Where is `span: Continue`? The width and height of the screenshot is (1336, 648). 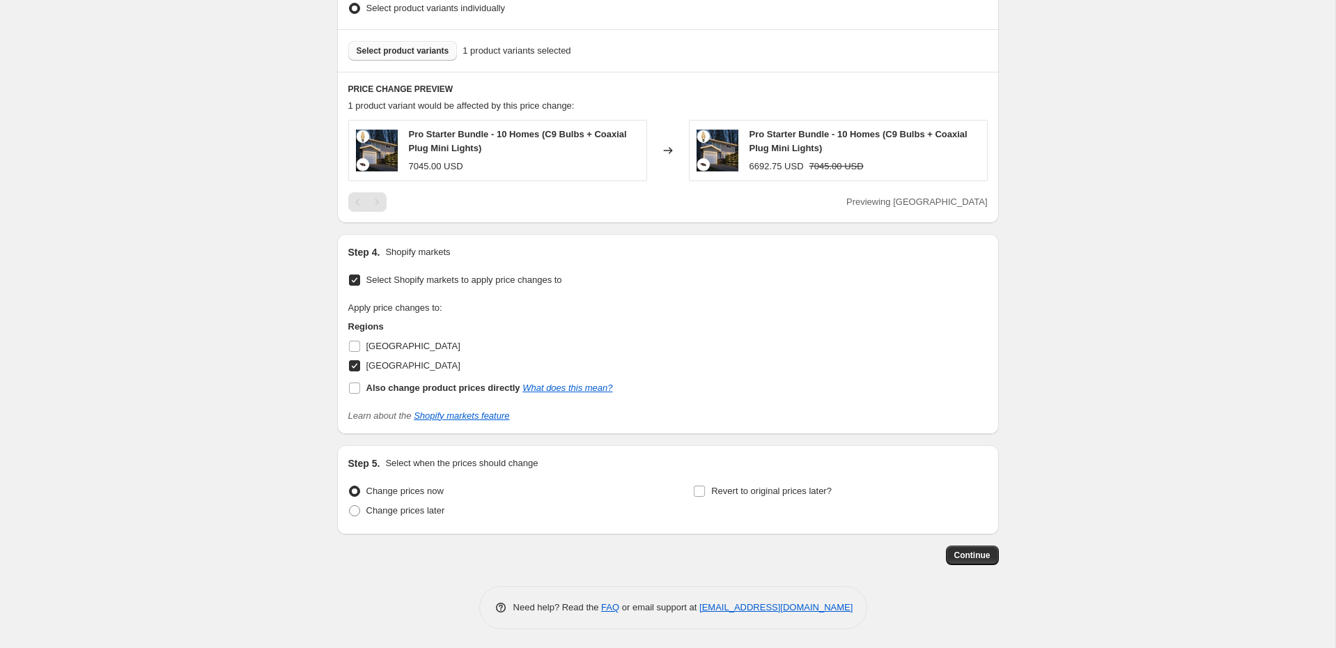
span: Continue is located at coordinates (973, 555).